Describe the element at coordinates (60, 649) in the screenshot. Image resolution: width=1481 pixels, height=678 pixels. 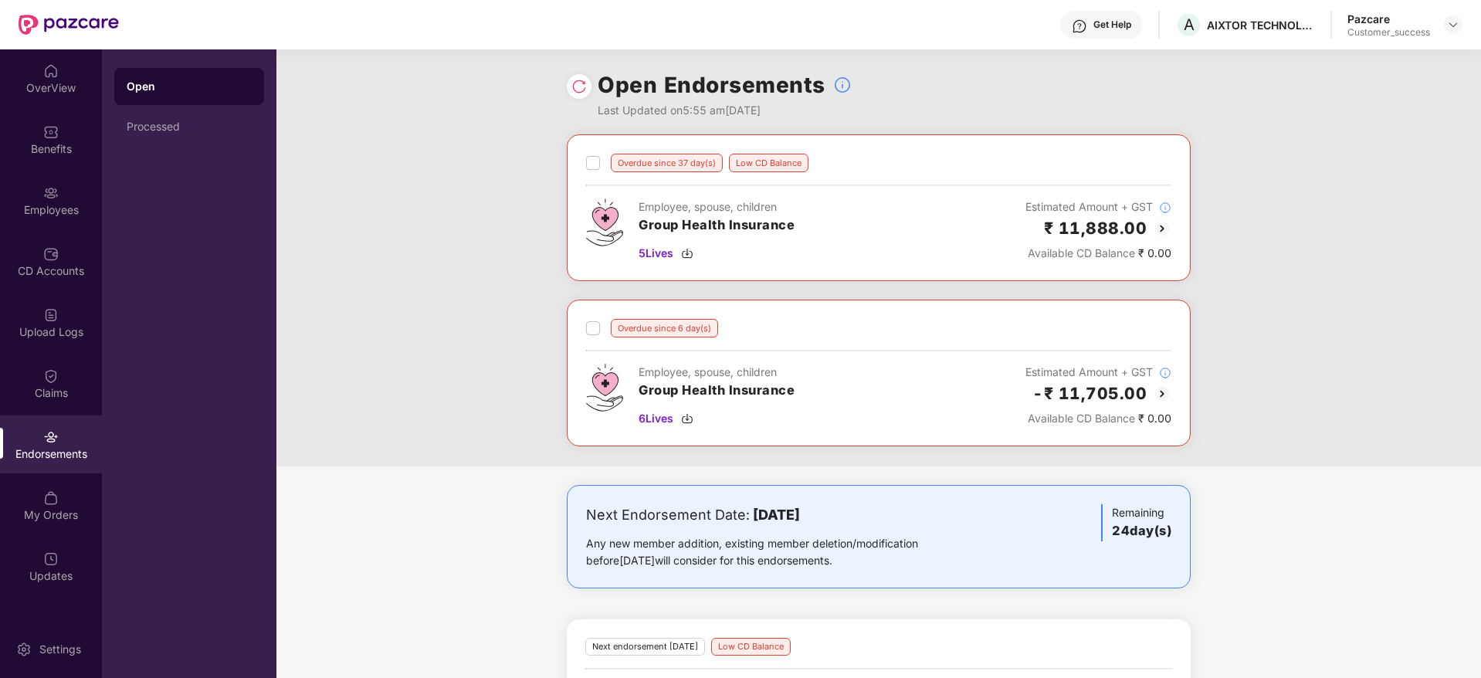
I see `div: Settings` at that location.